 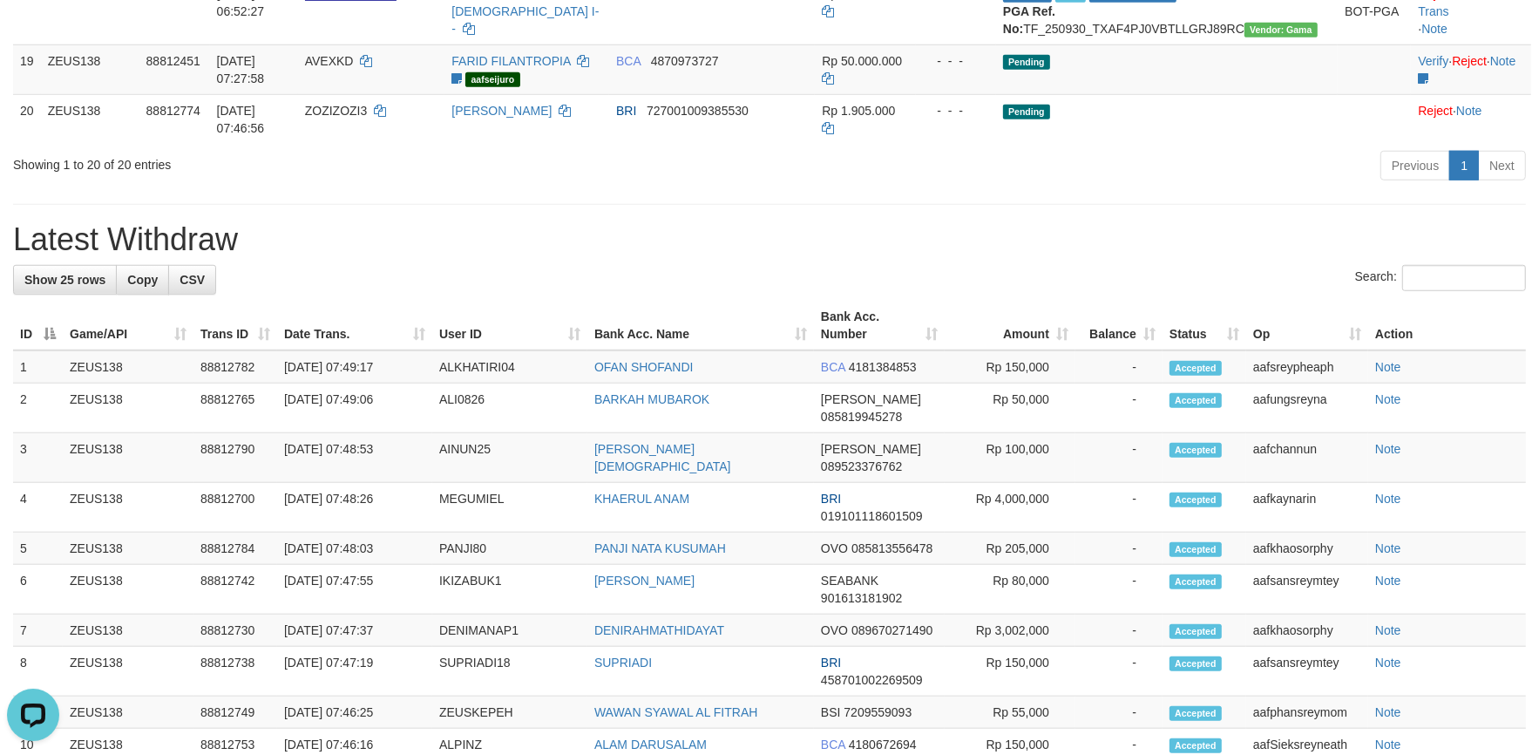 What do you see at coordinates (64, 280) in the screenshot?
I see `a: Show 25 rows` at bounding box center [64, 280].